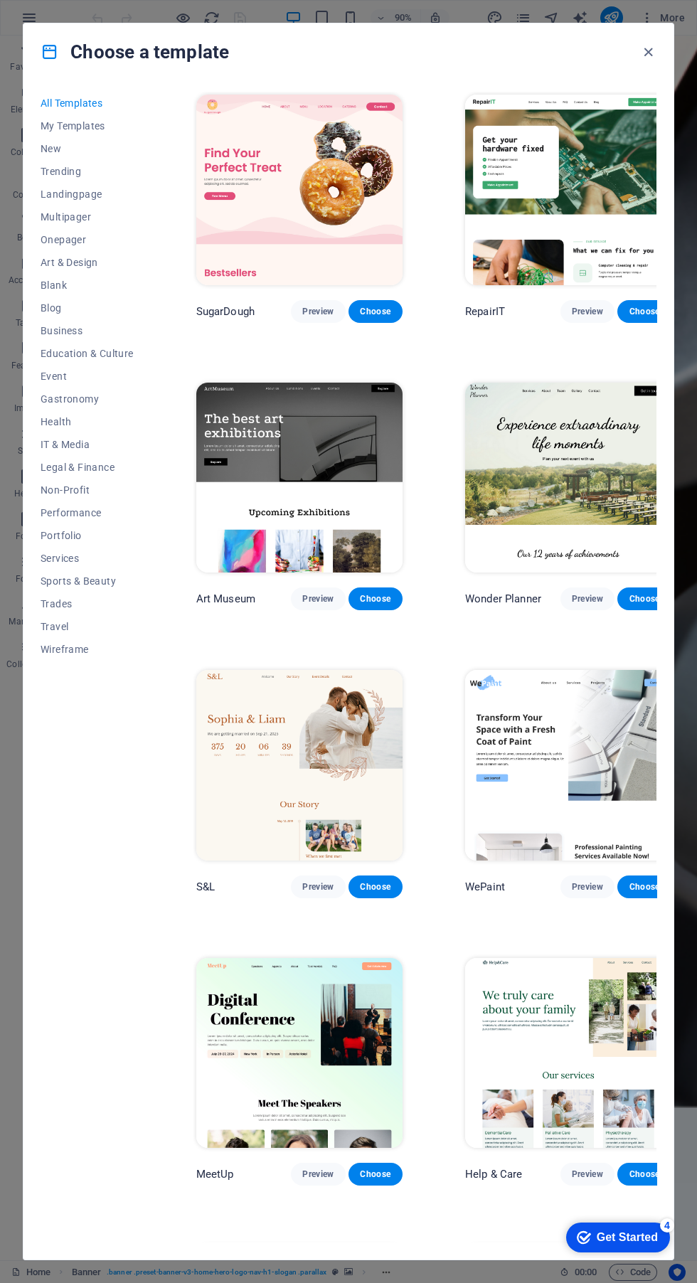  Describe the element at coordinates (87, 331) in the screenshot. I see `button: Business` at that location.